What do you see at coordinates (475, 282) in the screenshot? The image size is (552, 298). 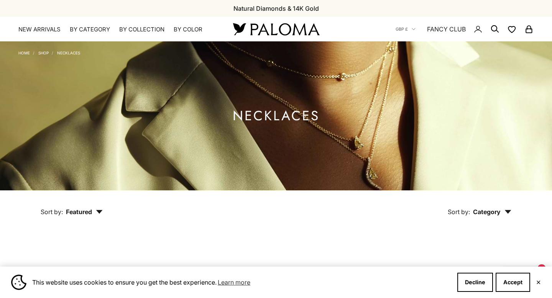 I see `button: Decline` at bounding box center [475, 282].